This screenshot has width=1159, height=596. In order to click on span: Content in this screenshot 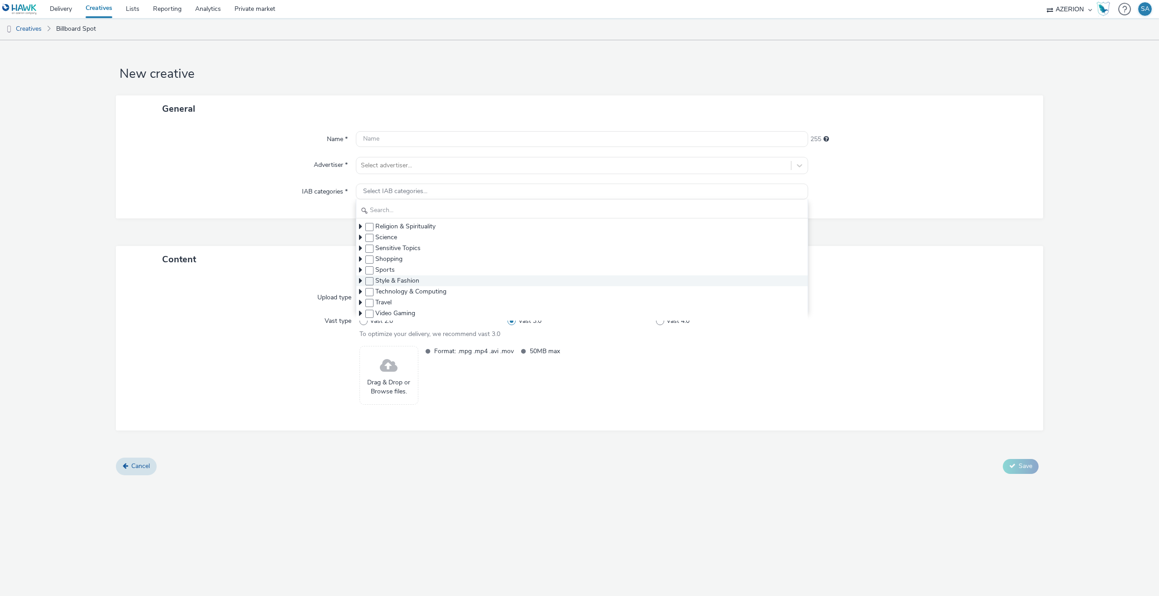, I will do `click(179, 259)`.